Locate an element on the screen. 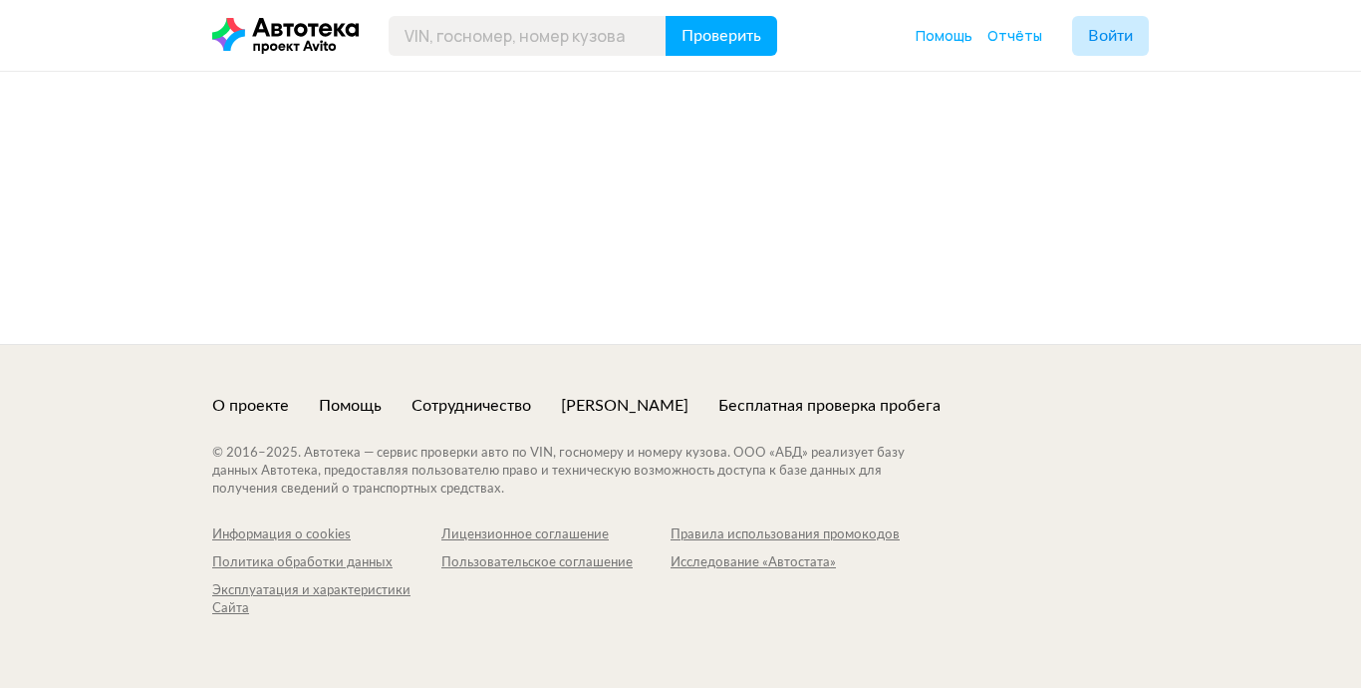 This screenshot has width=1361, height=688. div: О проекте is located at coordinates (250, 406).